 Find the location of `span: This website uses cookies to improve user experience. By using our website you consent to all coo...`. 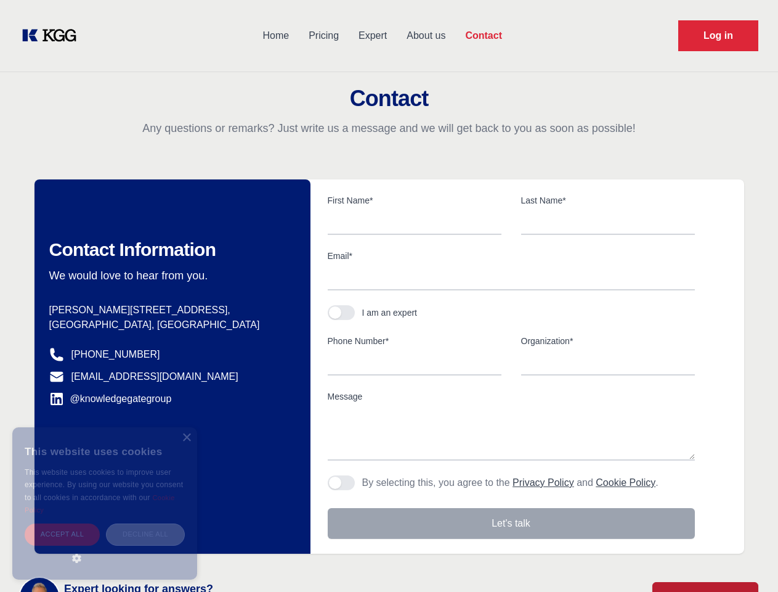

span: This website uses cookies to improve user experience. By using our website you consent to all coo... is located at coordinates (104, 484).